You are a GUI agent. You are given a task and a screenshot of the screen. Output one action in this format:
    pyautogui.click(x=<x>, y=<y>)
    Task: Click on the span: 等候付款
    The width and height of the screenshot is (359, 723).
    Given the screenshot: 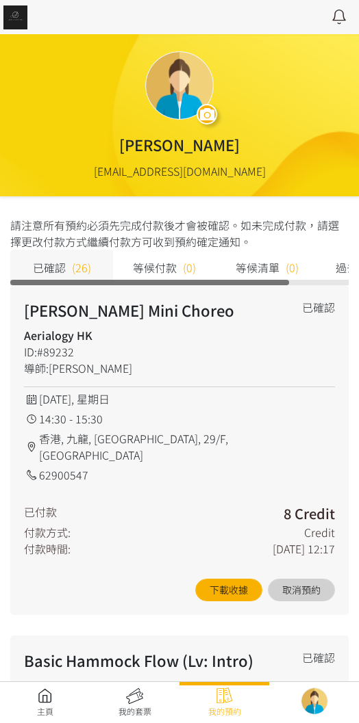 What is the action you would take?
    pyautogui.click(x=155, y=268)
    